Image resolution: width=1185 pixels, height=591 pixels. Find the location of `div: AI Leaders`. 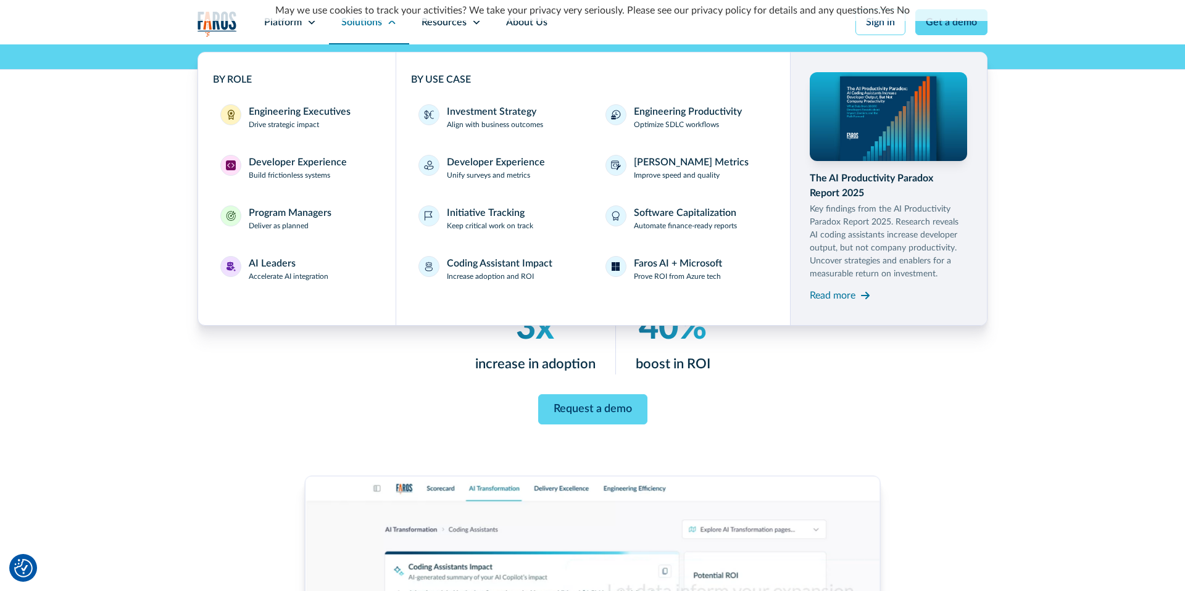

div: AI Leaders is located at coordinates (272, 264).